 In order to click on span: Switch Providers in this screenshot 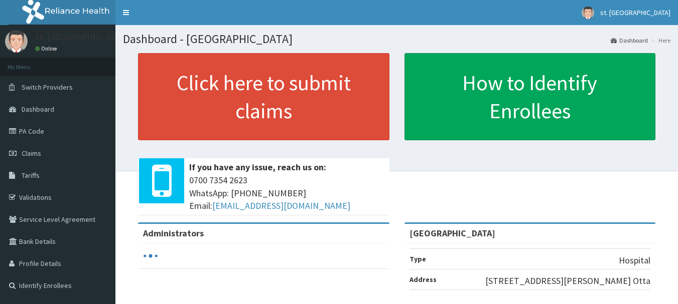, I will do `click(47, 87)`.